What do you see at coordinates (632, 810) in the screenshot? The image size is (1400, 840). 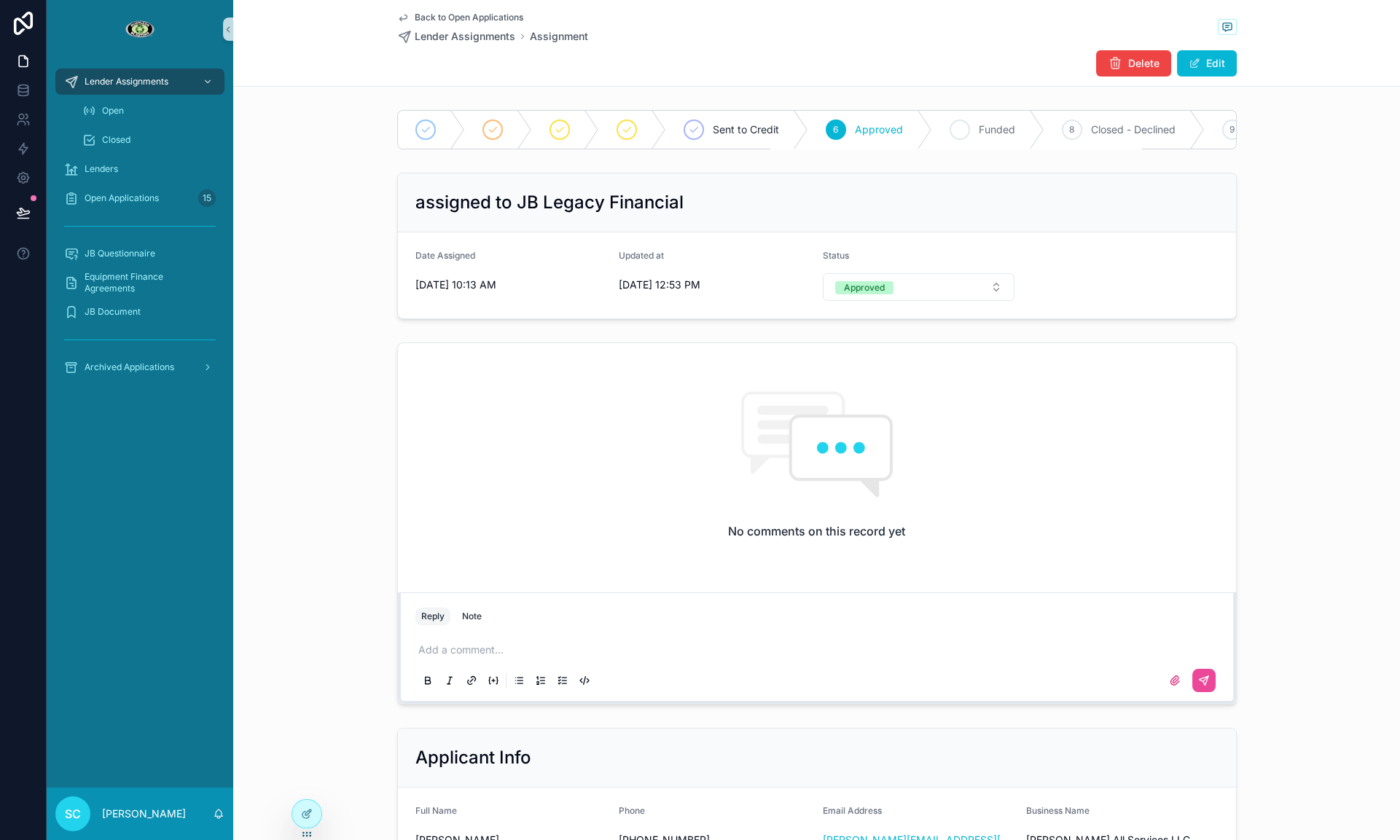 I see `span: Phone` at bounding box center [632, 810].